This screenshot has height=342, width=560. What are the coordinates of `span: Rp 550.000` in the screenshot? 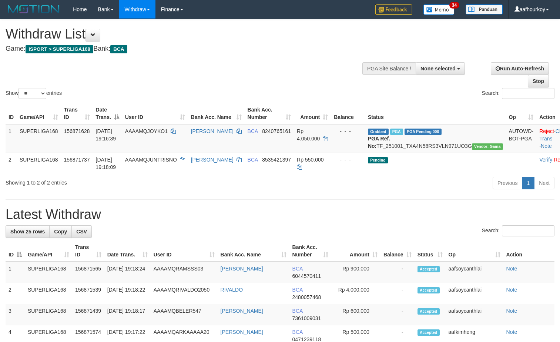 It's located at (310, 160).